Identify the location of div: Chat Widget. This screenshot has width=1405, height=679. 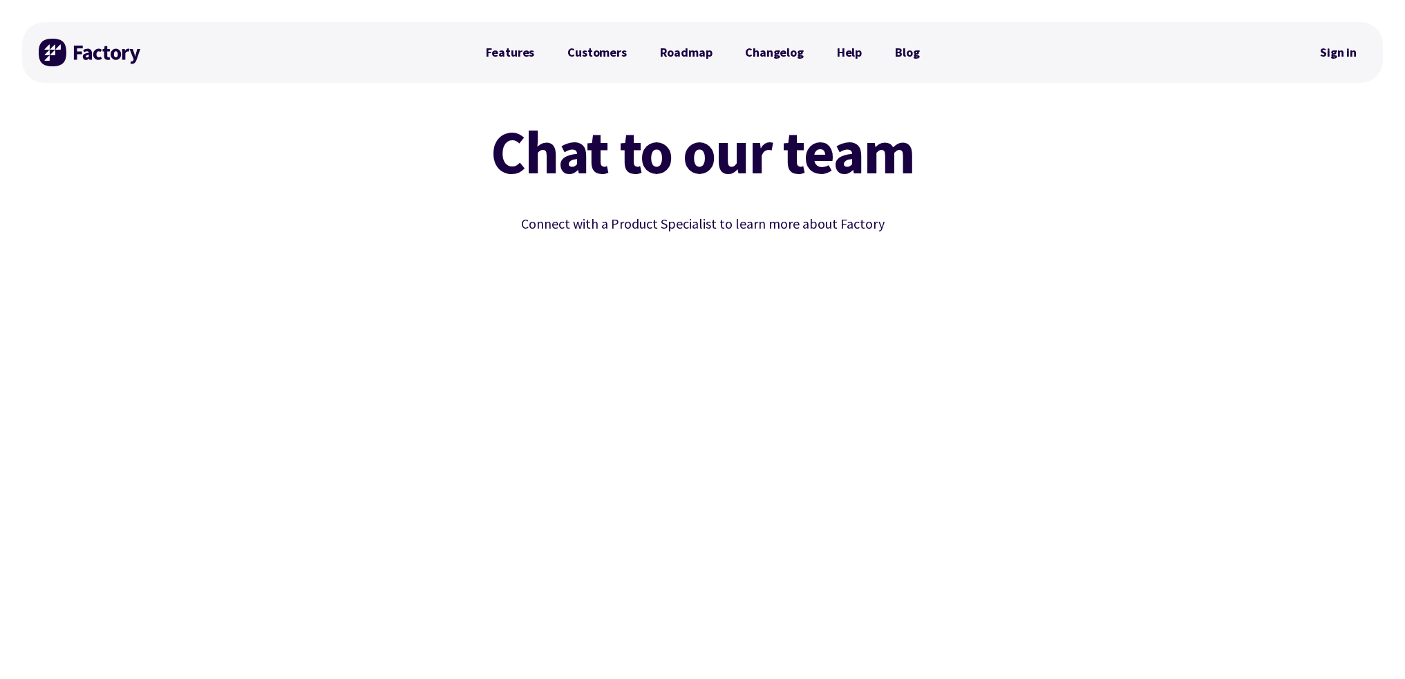
(1289, 605).